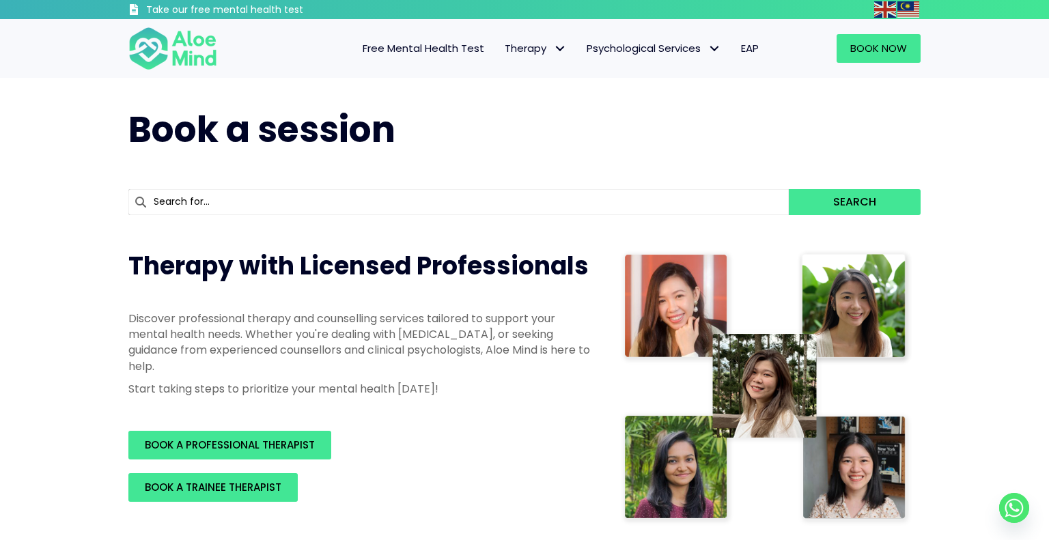  What do you see at coordinates (261, 10) in the screenshot?
I see `h3: Take our free mental health test` at bounding box center [261, 10].